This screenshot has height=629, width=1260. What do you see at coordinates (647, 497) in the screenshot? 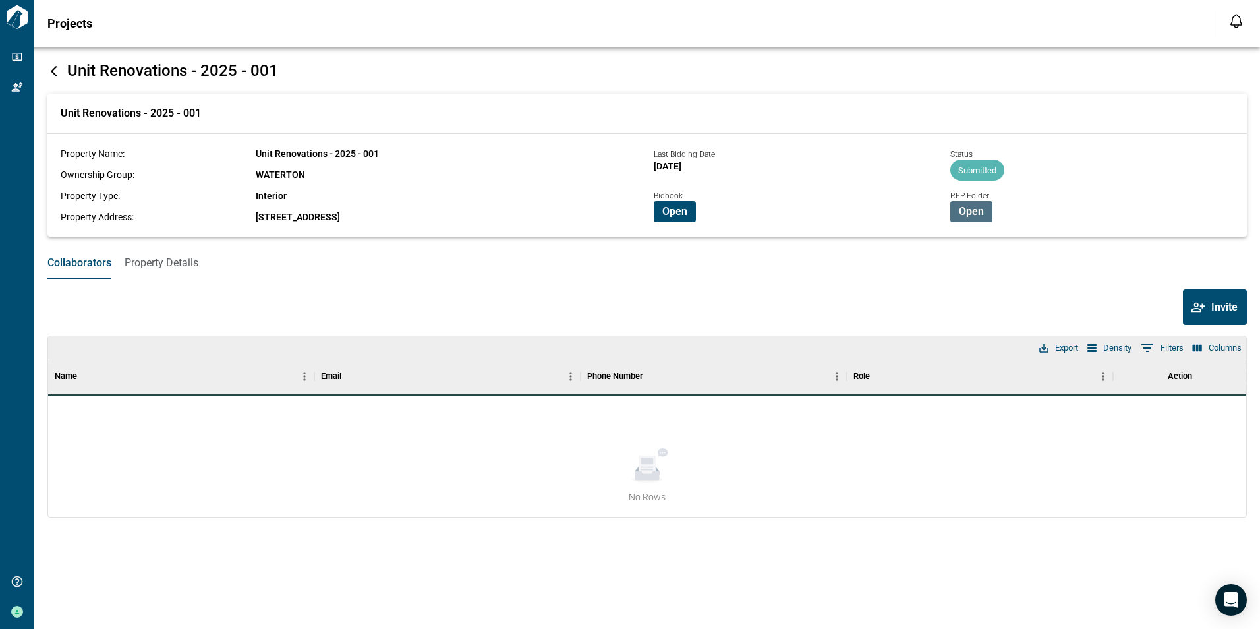
I see `span: No Rows` at bounding box center [647, 497].